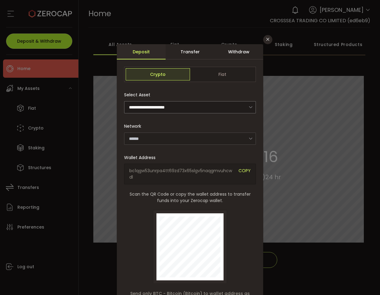 This screenshot has width=380, height=295. I want to click on div: Deposit, so click(141, 52).